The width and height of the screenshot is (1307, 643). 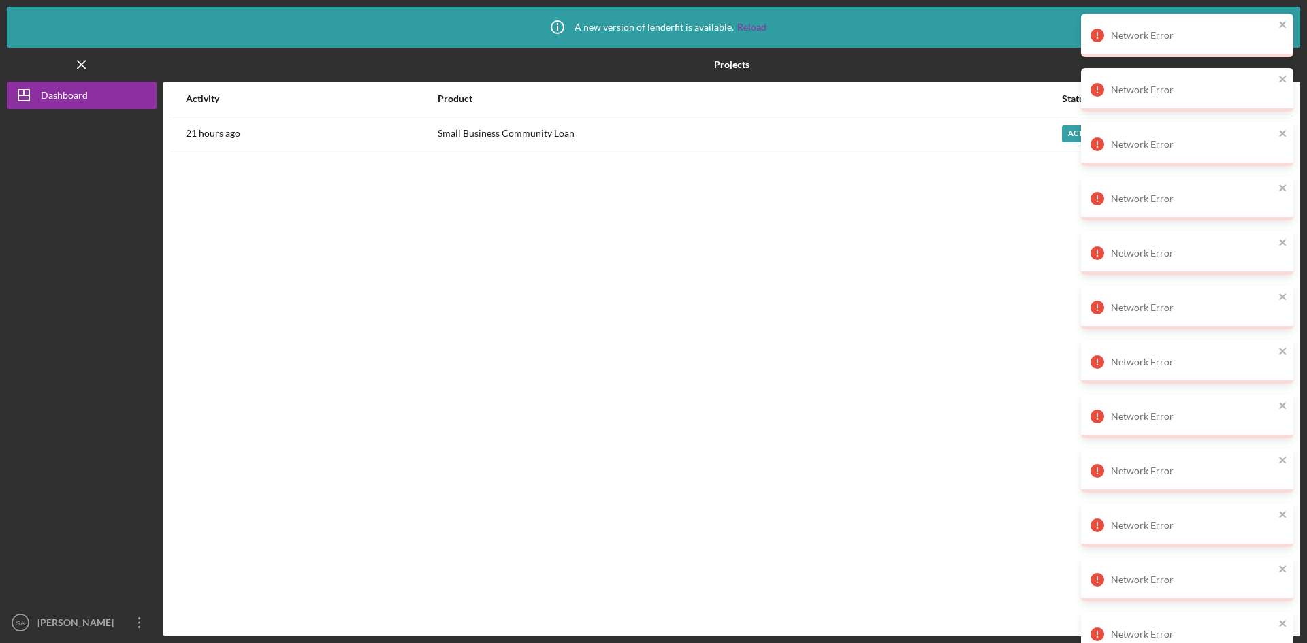 I want to click on div: Small Business Community Loan, so click(x=749, y=134).